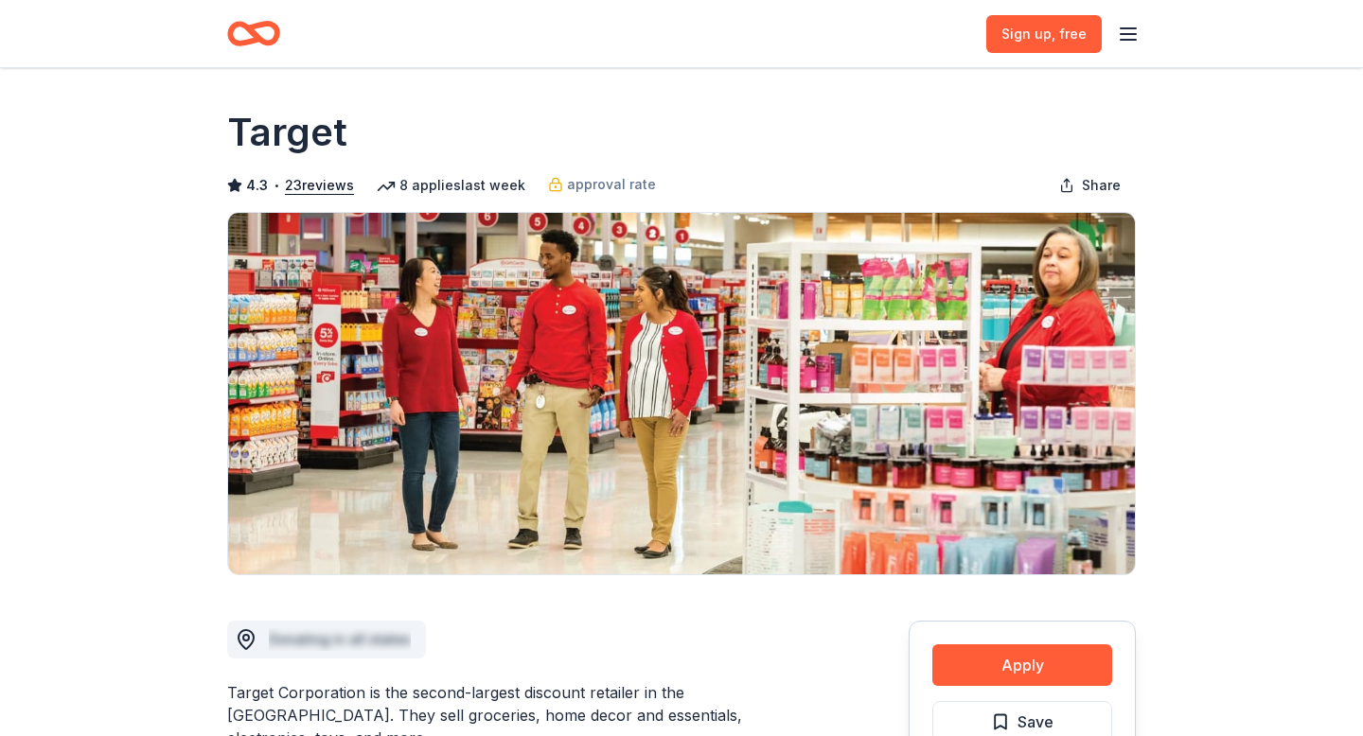 The image size is (1363, 736). Describe the element at coordinates (1044, 34) in the screenshot. I see `a: Sign up, free` at that location.